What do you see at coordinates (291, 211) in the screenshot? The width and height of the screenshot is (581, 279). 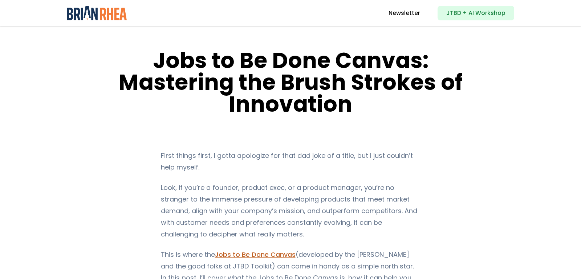 I see `p: Look, if you’re a founder, product exec, or a product manager, you’re no stranger to the immense ...` at bounding box center [291, 211].